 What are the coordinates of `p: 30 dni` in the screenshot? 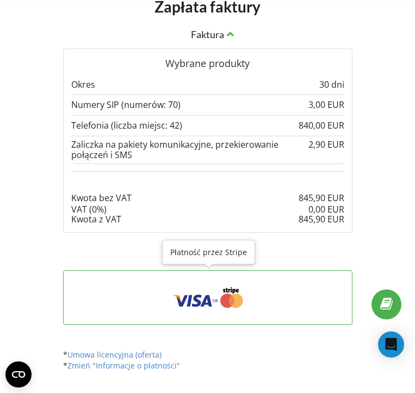 It's located at (332, 84).